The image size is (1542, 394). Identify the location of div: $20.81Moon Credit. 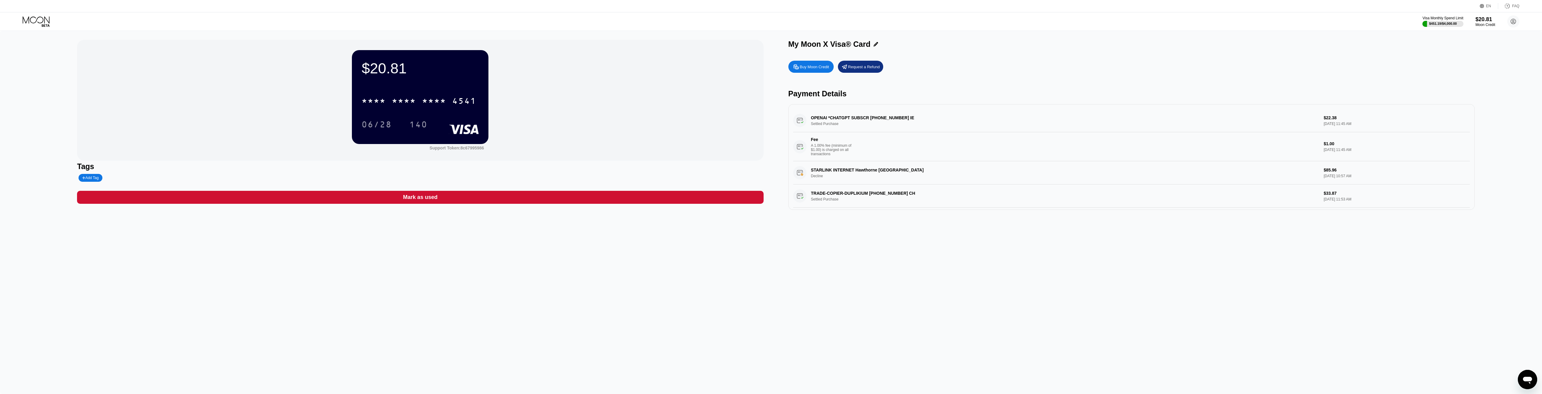
(1486, 21).